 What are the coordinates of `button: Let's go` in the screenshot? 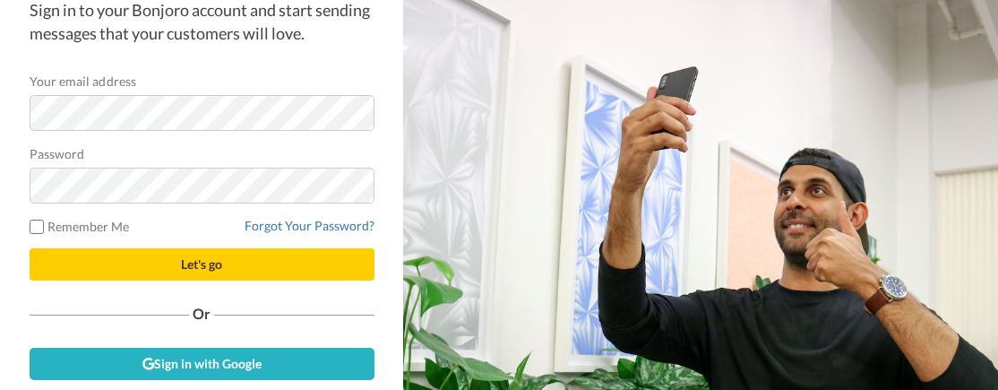 It's located at (202, 264).